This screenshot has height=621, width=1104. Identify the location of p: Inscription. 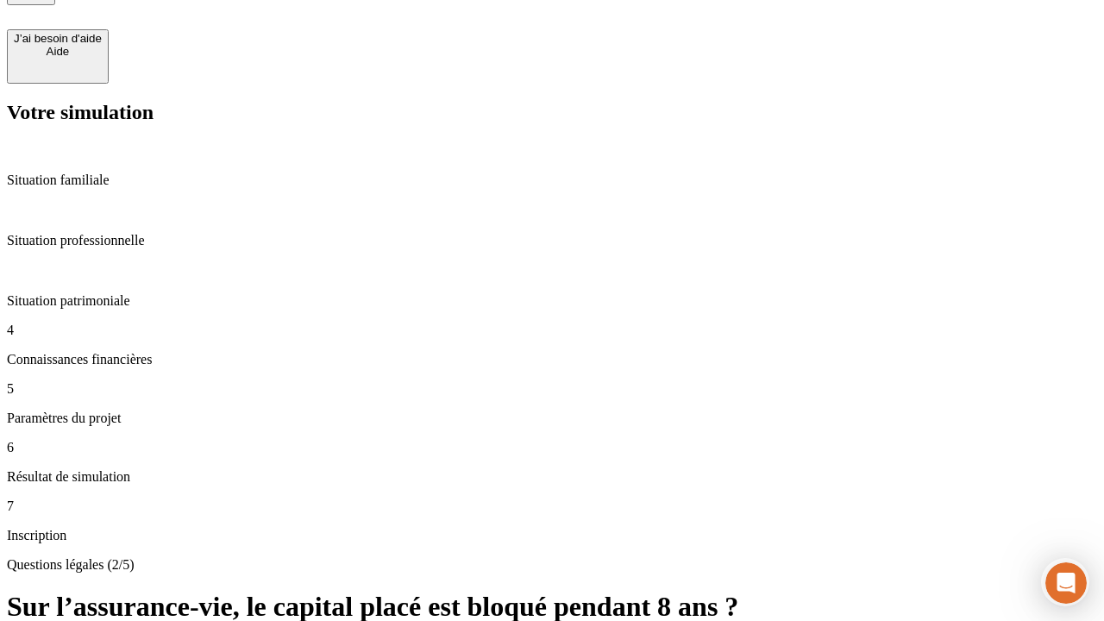
(552, 536).